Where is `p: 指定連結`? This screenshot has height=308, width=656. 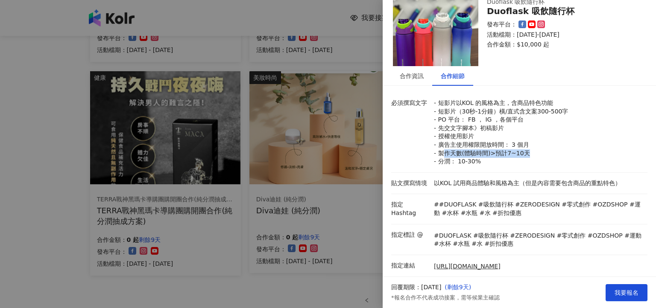 p: 指定連結 is located at coordinates (411, 266).